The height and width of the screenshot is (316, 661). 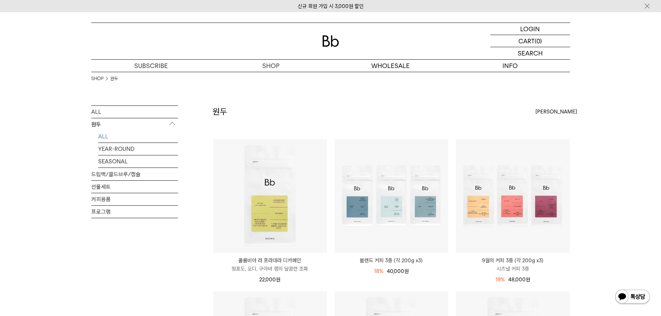 I want to click on a: 9월의 커피 3종 (각 200g x3), so click(x=513, y=196).